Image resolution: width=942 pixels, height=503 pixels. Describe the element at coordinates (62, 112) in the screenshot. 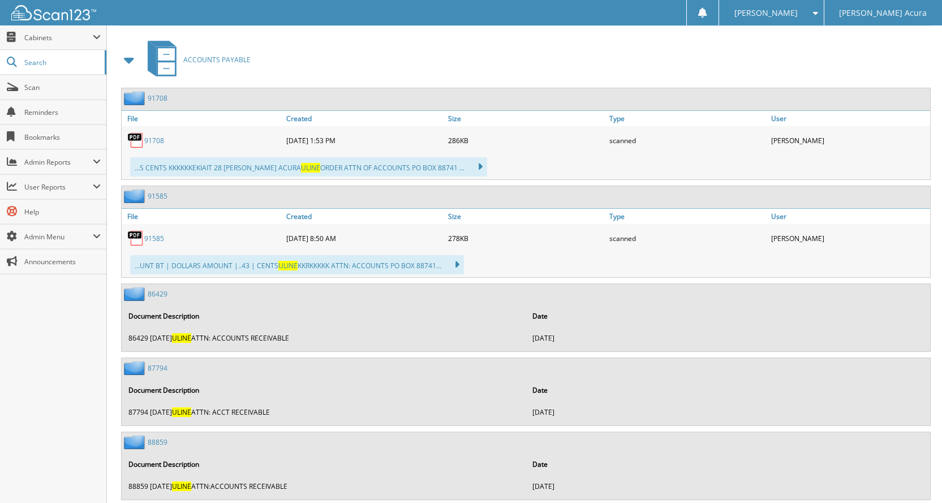

I see `span: Reminders` at that location.